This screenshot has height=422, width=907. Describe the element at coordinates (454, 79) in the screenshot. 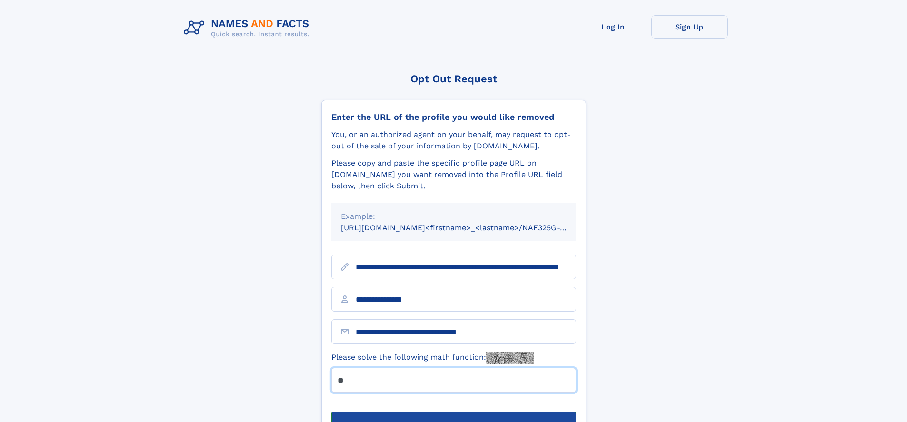

I see `div: Opt Out Request` at that location.